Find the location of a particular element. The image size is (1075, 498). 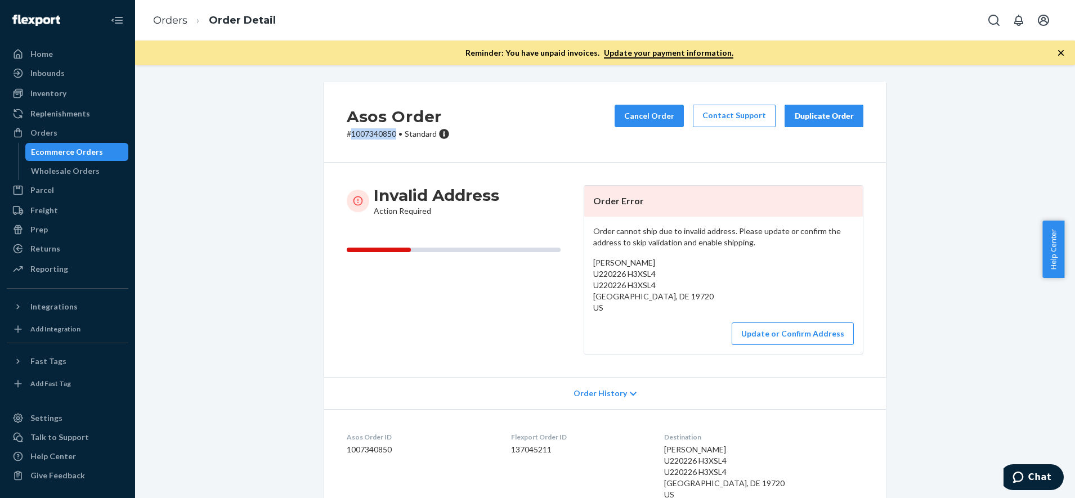

a: Prep is located at coordinates (68, 230).